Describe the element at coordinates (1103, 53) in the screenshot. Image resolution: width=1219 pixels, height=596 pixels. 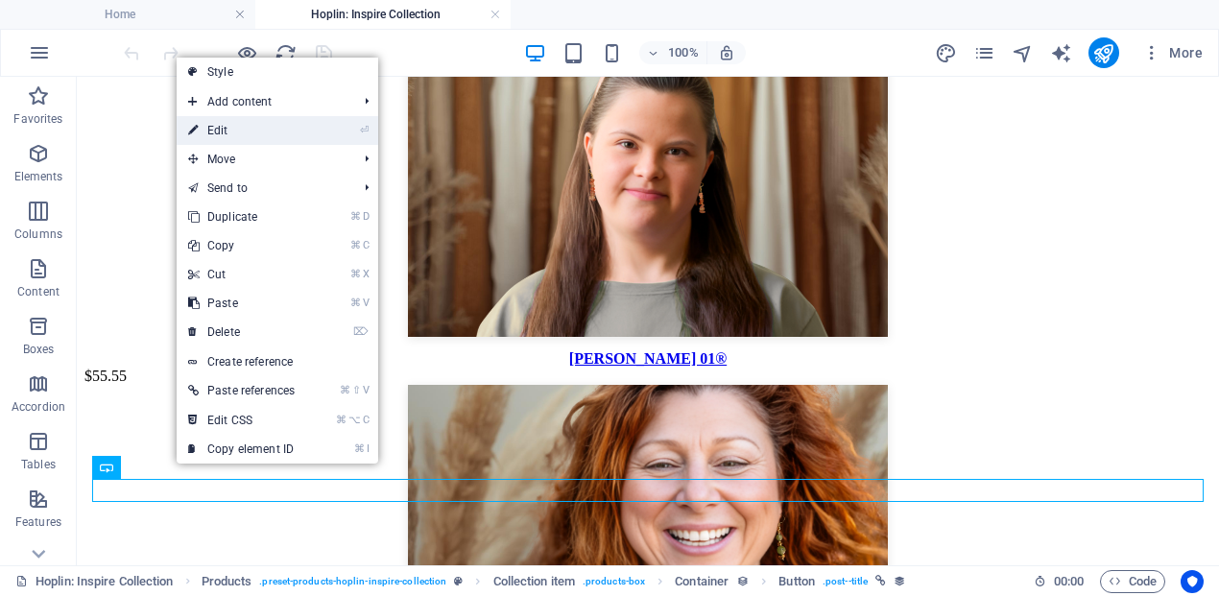
I see `i: Publish` at that location.